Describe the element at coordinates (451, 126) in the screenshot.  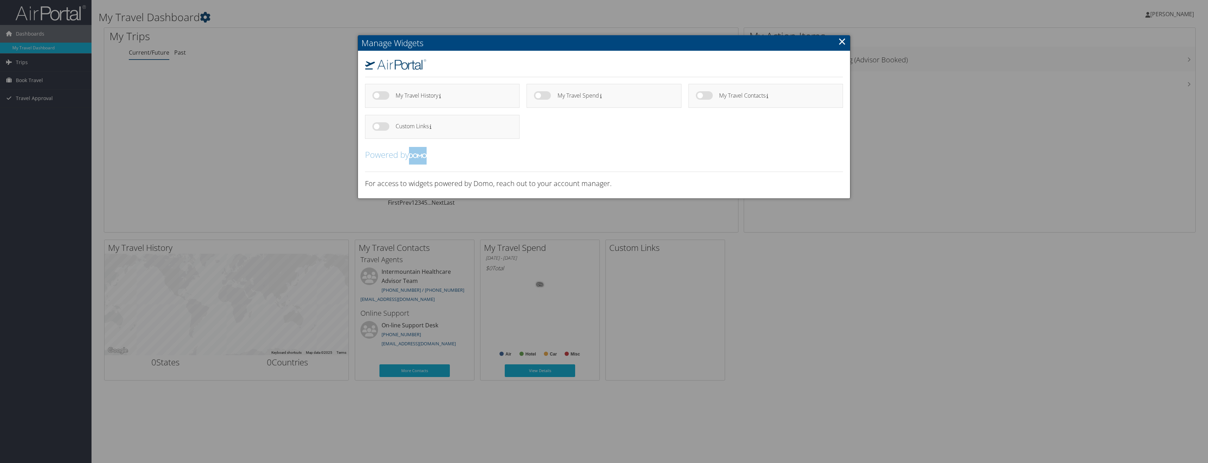
I see `h4: Custom Links` at that location.